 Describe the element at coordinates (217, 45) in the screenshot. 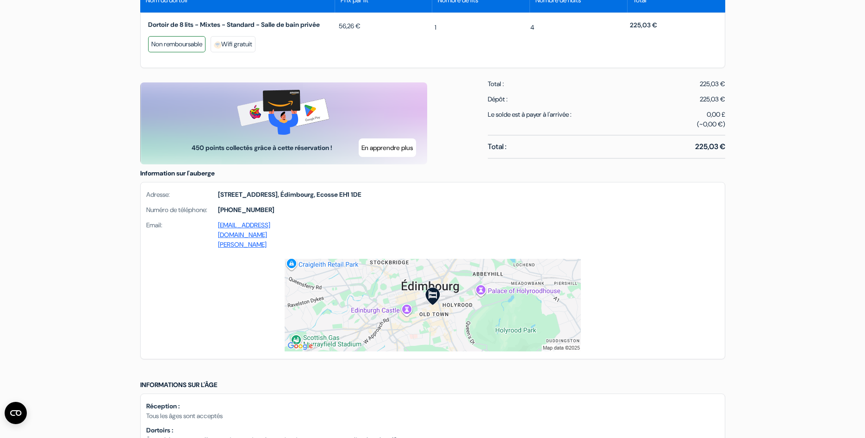

I see `img: freeWifi.svg` at that location.